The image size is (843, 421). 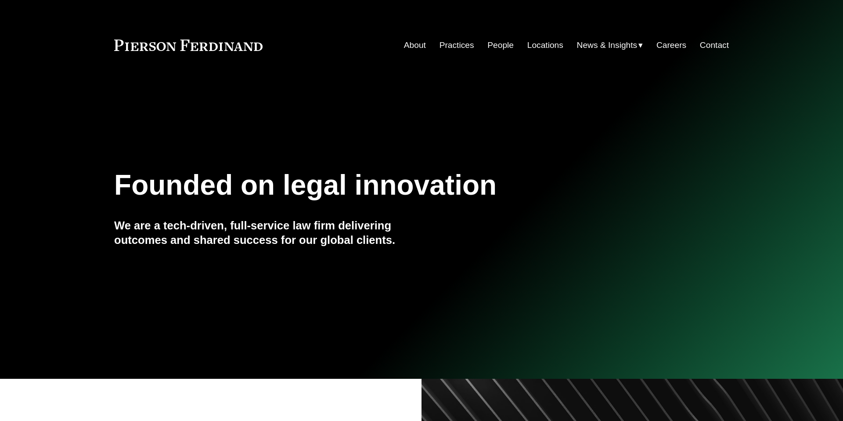 What do you see at coordinates (268, 232) in the screenshot?
I see `h4: We are a tech-driven, full-service law firm delivering outcomes and shared success for our global...` at bounding box center [268, 232].